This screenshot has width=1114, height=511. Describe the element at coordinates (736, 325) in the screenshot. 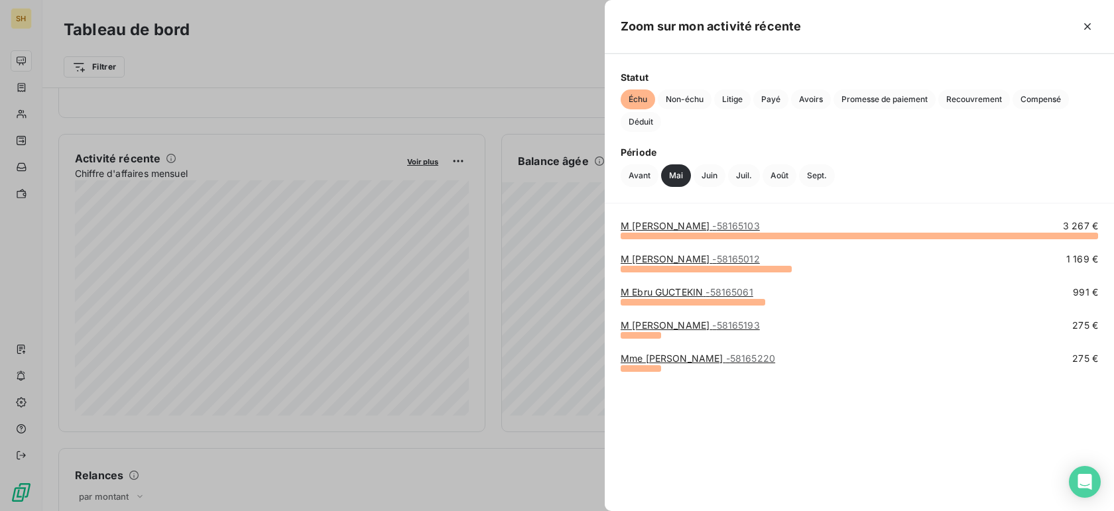

I see `span: - 58165193` at that location.